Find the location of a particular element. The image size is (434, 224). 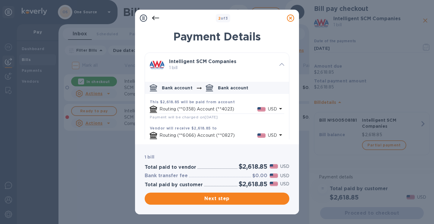

h1: Payment Details is located at coordinates (217, 36).